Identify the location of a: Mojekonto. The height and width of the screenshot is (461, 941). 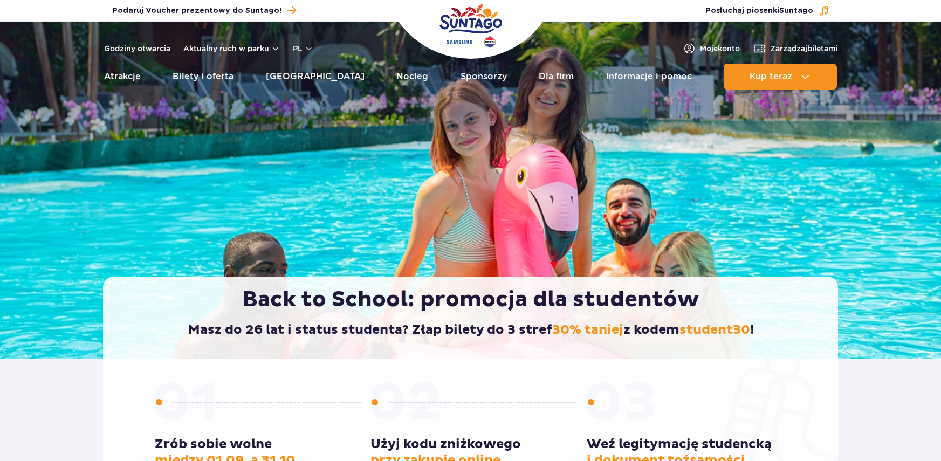
(711, 49).